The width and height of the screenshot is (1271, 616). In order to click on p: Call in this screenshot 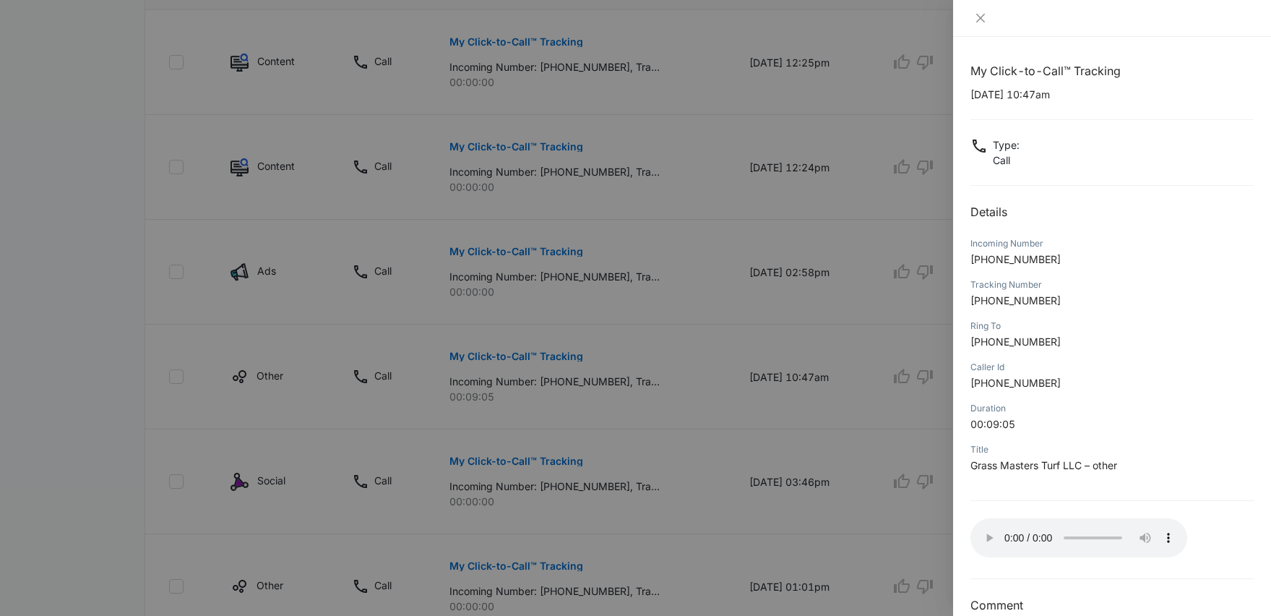, I will do `click(1006, 160)`.